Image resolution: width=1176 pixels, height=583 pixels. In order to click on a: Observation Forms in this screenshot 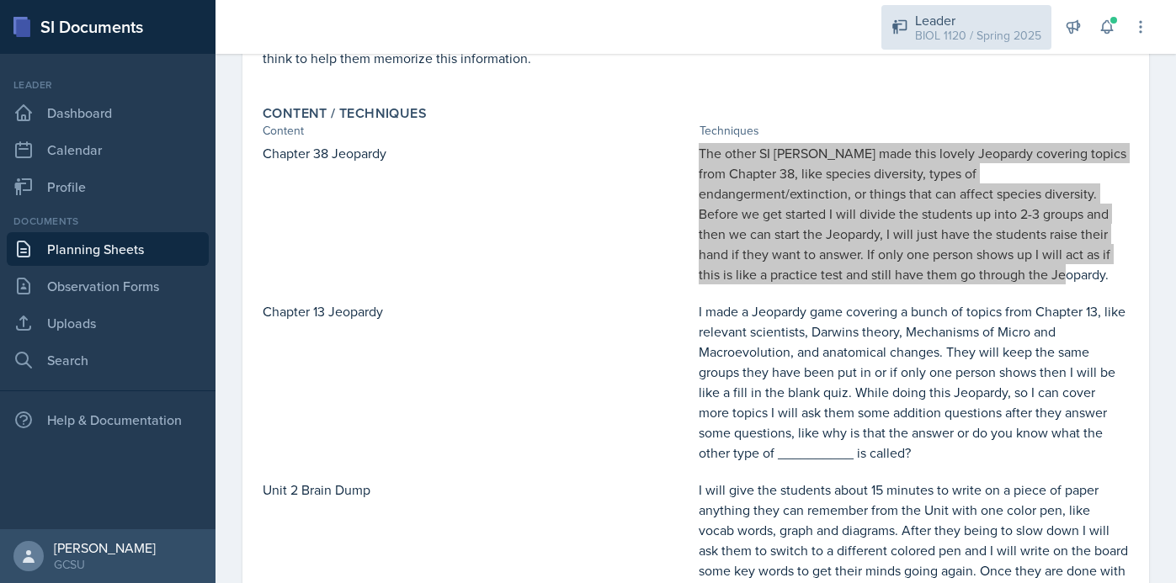, I will do `click(108, 286)`.